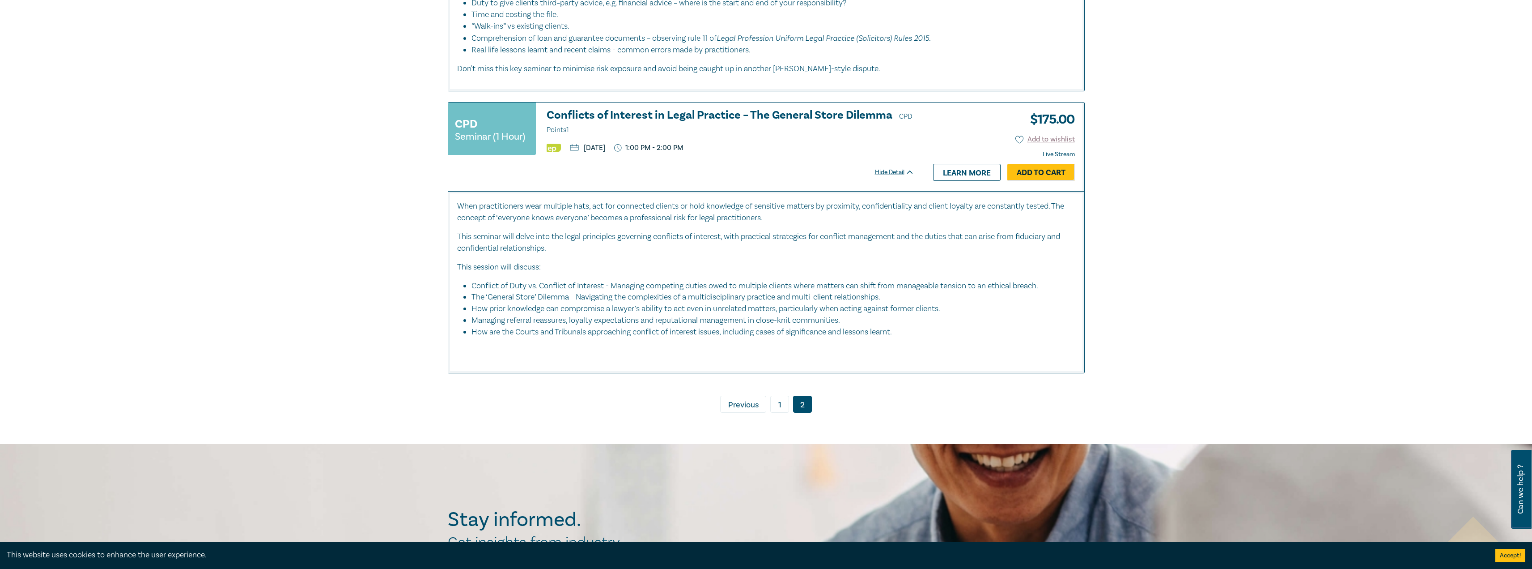 Image resolution: width=1532 pixels, height=569 pixels. Describe the element at coordinates (490, 136) in the screenshot. I see `small: Seminar (1 Hour)` at that location.